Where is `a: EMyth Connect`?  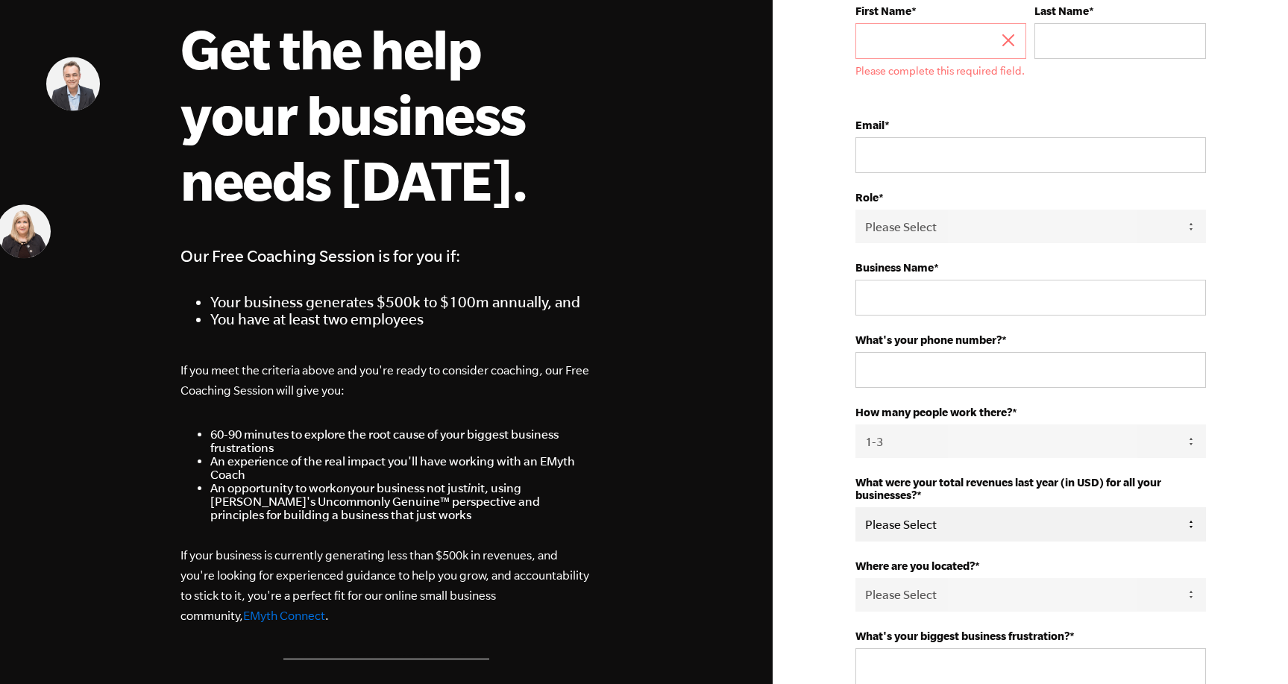
a: EMyth Connect is located at coordinates (284, 615).